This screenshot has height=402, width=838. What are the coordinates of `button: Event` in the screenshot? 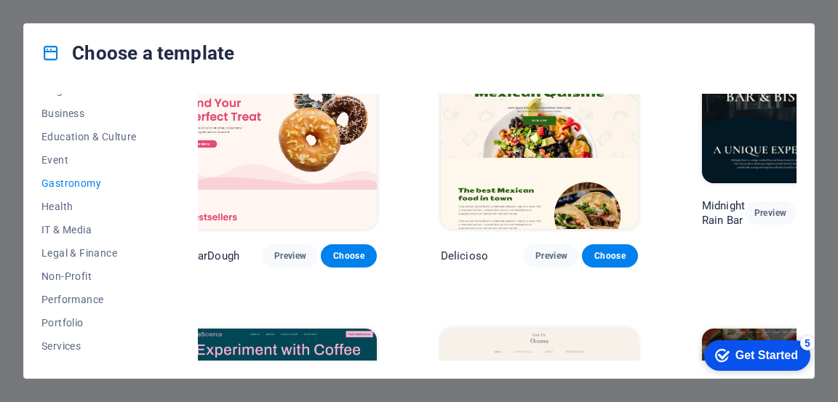 It's located at (89, 160).